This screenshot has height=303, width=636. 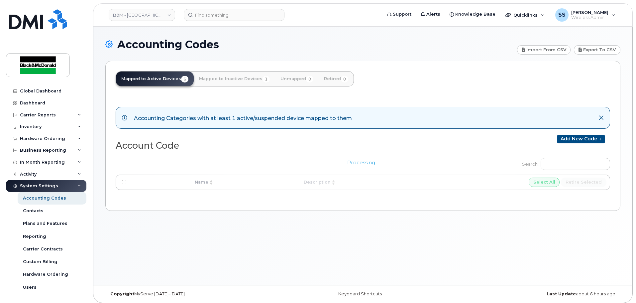 I want to click on div: about 6 hours ago, so click(x=534, y=294).